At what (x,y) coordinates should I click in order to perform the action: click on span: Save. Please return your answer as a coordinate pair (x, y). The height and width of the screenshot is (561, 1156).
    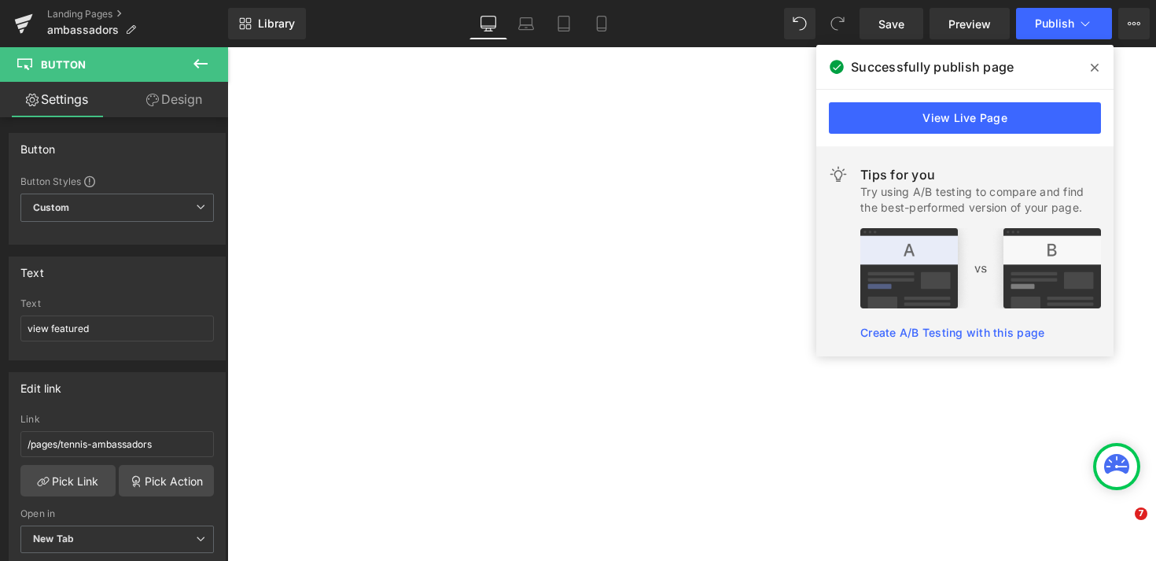
    Looking at the image, I should click on (891, 24).